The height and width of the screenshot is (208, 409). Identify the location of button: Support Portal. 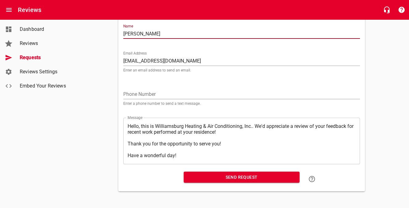
(402, 10).